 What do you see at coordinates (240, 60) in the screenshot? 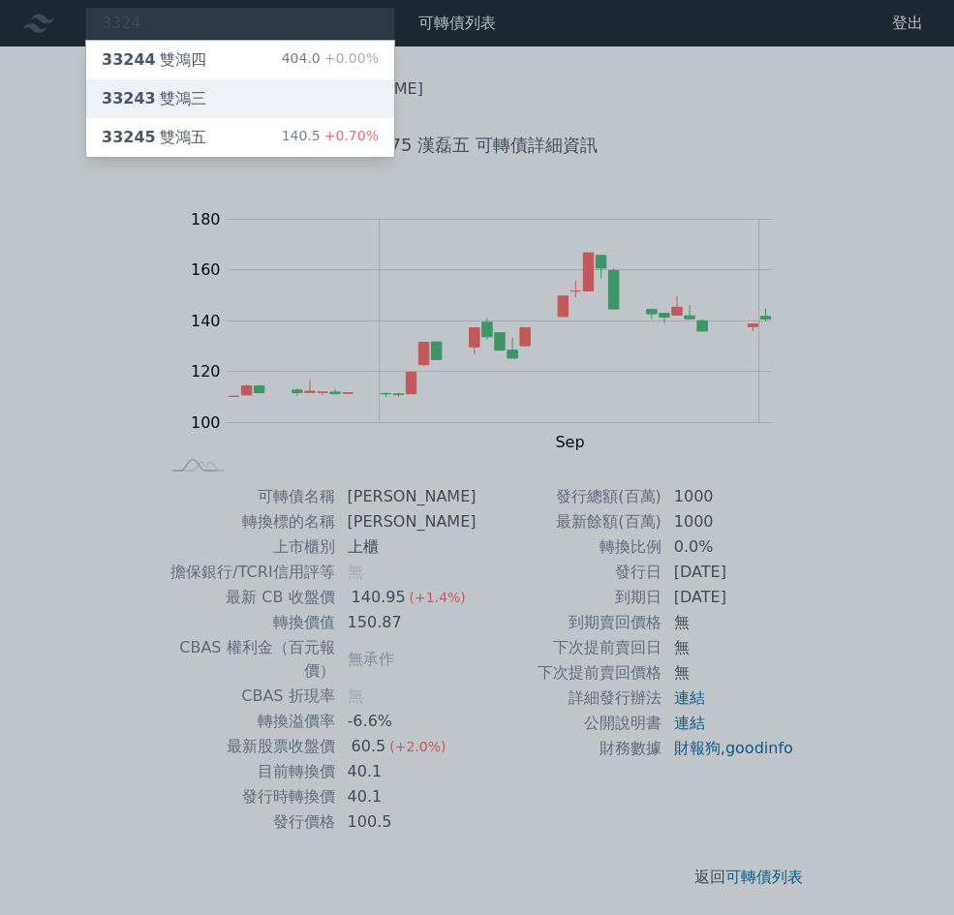
I see `a: 33244雙鴻四 404.0+0.00%` at bounding box center [240, 60].